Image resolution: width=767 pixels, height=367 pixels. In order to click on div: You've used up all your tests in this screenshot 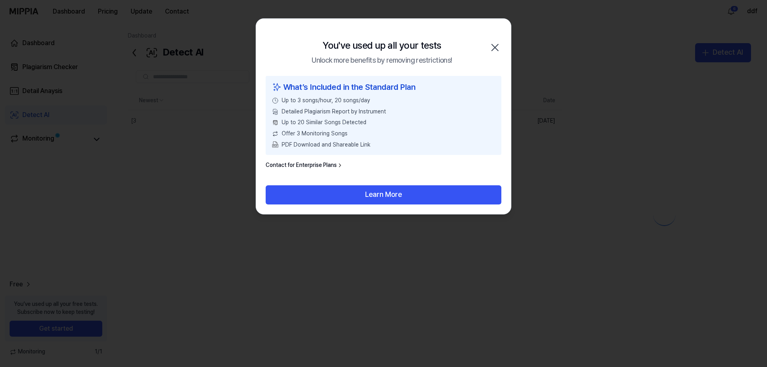, I will do `click(382, 46)`.